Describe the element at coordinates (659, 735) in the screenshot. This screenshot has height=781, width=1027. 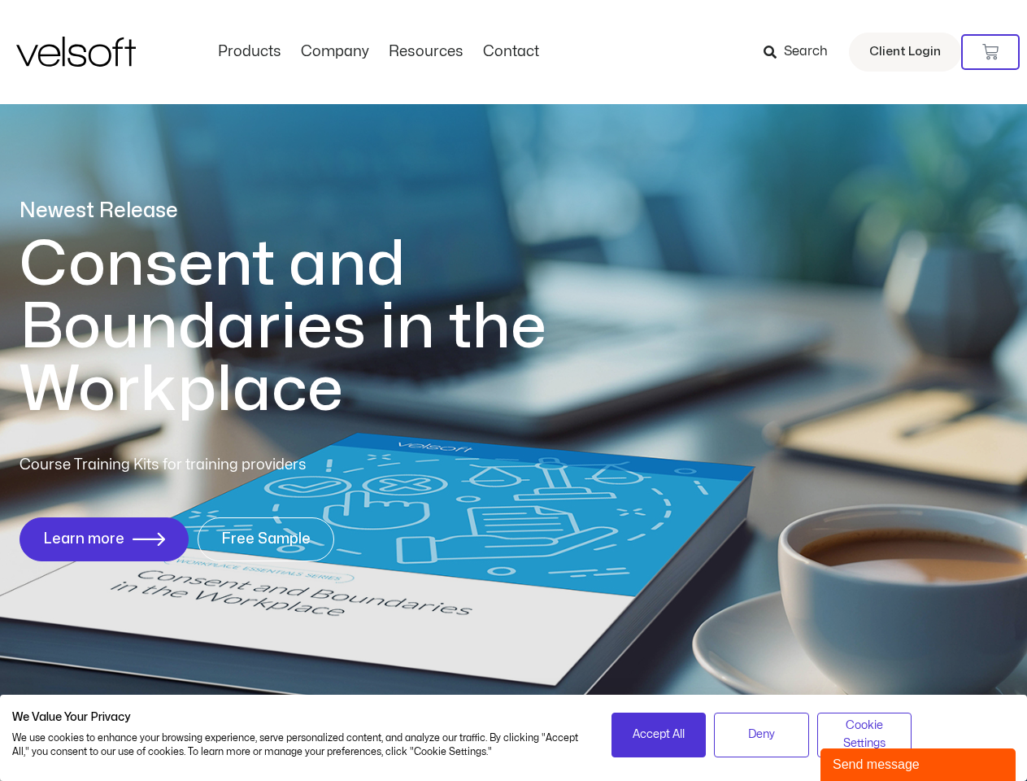
I see `span: Accept All` at that location.